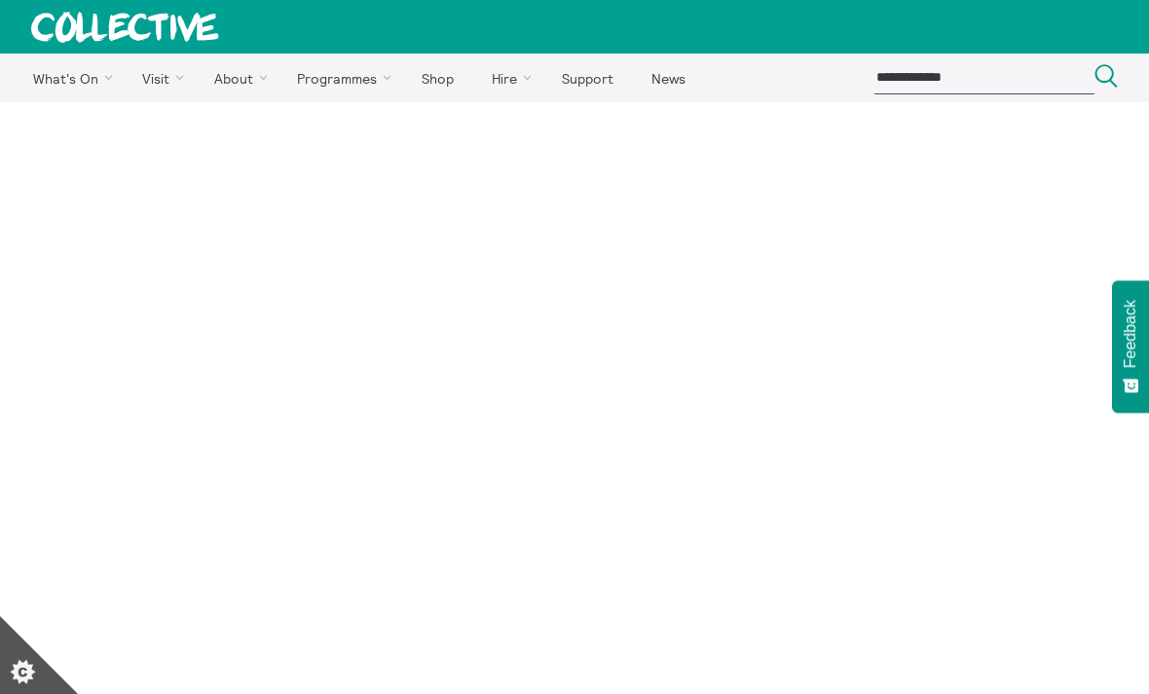 This screenshot has height=694, width=1149. What do you see at coordinates (1131, 334) in the screenshot?
I see `span: Feedback` at bounding box center [1131, 334].